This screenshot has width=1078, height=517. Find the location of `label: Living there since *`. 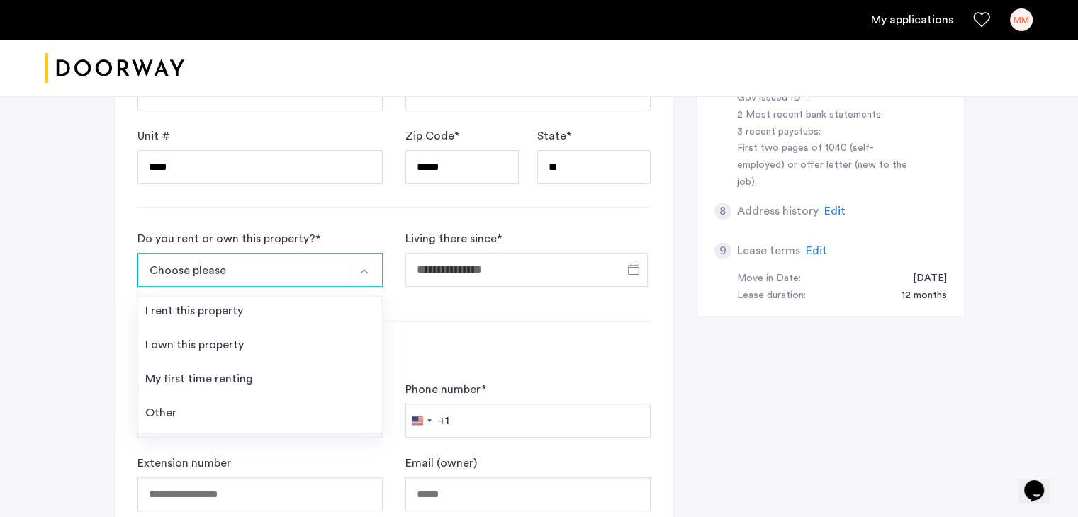

label: Living there since * is located at coordinates (454, 239).